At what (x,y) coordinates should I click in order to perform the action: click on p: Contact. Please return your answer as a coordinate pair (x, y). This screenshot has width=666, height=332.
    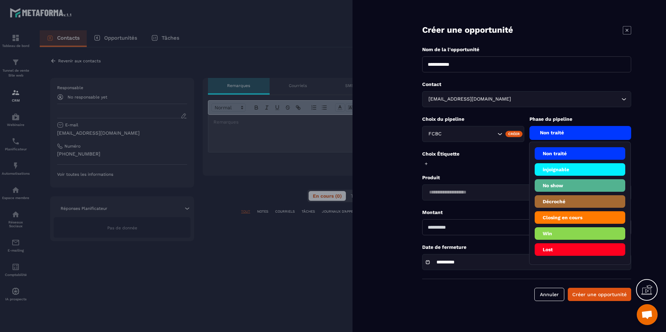
    Looking at the image, I should click on (526, 84).